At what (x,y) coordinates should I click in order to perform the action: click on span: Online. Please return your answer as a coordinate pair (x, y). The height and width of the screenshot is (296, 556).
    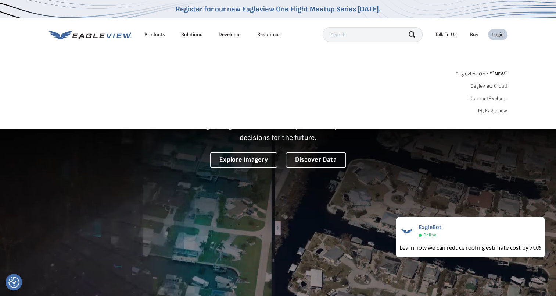
    Looking at the image, I should click on (430, 235).